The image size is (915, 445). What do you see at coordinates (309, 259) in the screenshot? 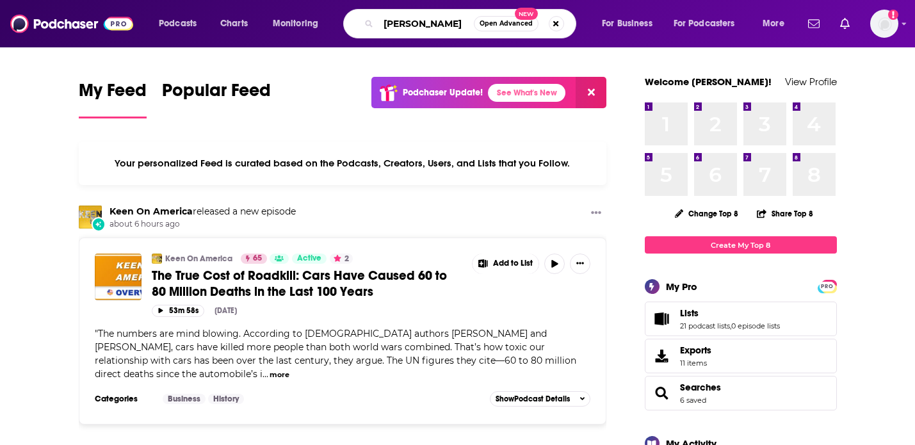
I see `a: Active` at bounding box center [309, 259].